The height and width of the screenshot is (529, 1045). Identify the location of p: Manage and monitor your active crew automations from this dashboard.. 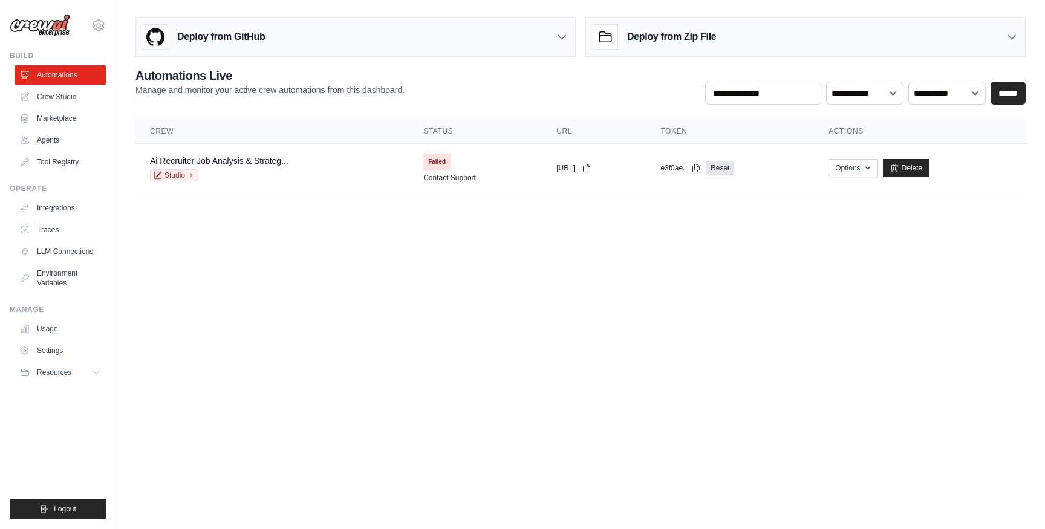
(270, 90).